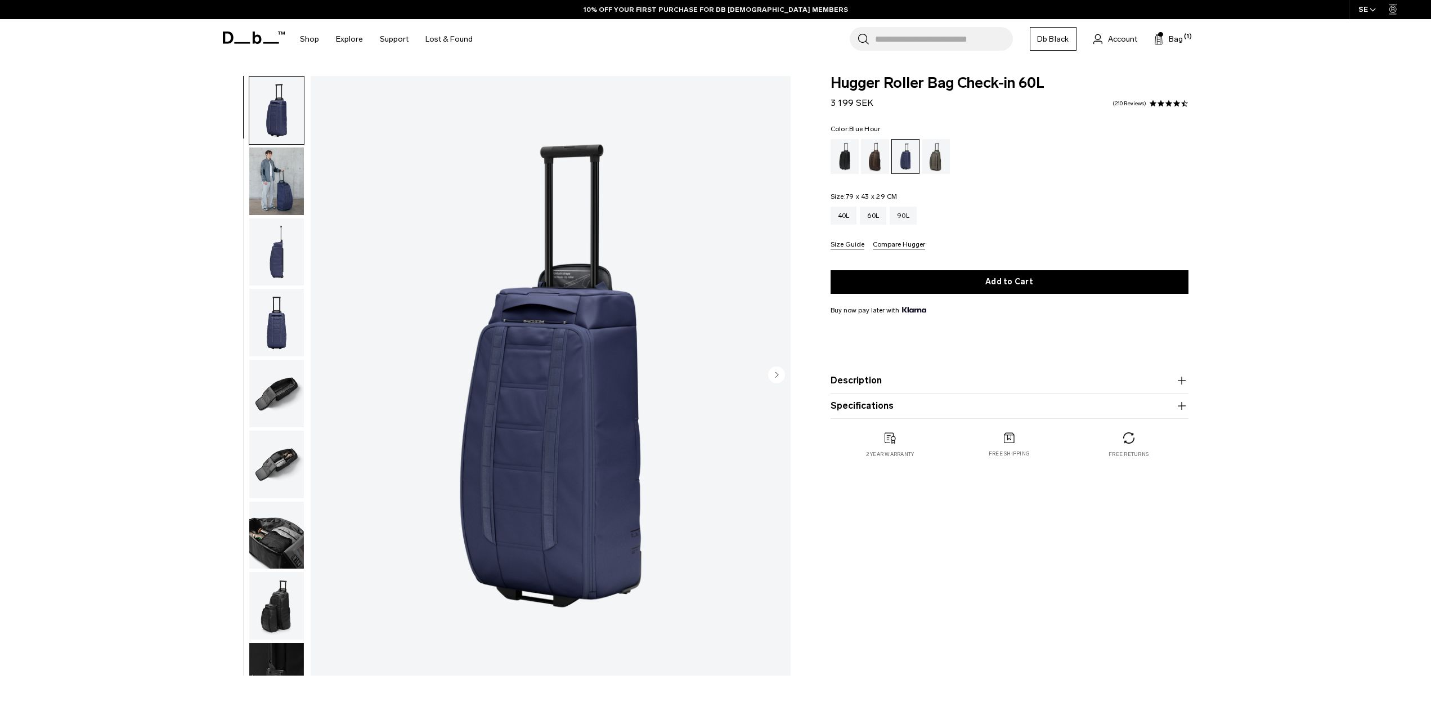 The height and width of the screenshot is (715, 1431). What do you see at coordinates (864, 129) in the screenshot?
I see `span: Blue Hour` at bounding box center [864, 129].